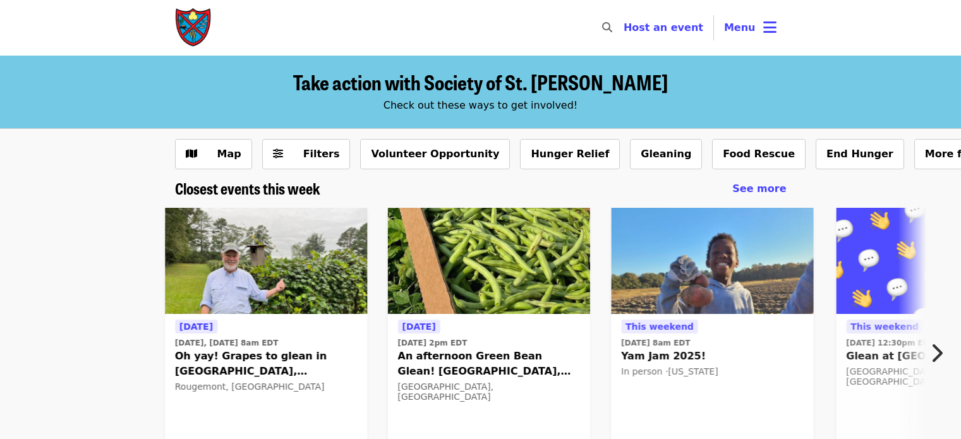 Image resolution: width=961 pixels, height=439 pixels. I want to click on button: End Hunger, so click(860, 154).